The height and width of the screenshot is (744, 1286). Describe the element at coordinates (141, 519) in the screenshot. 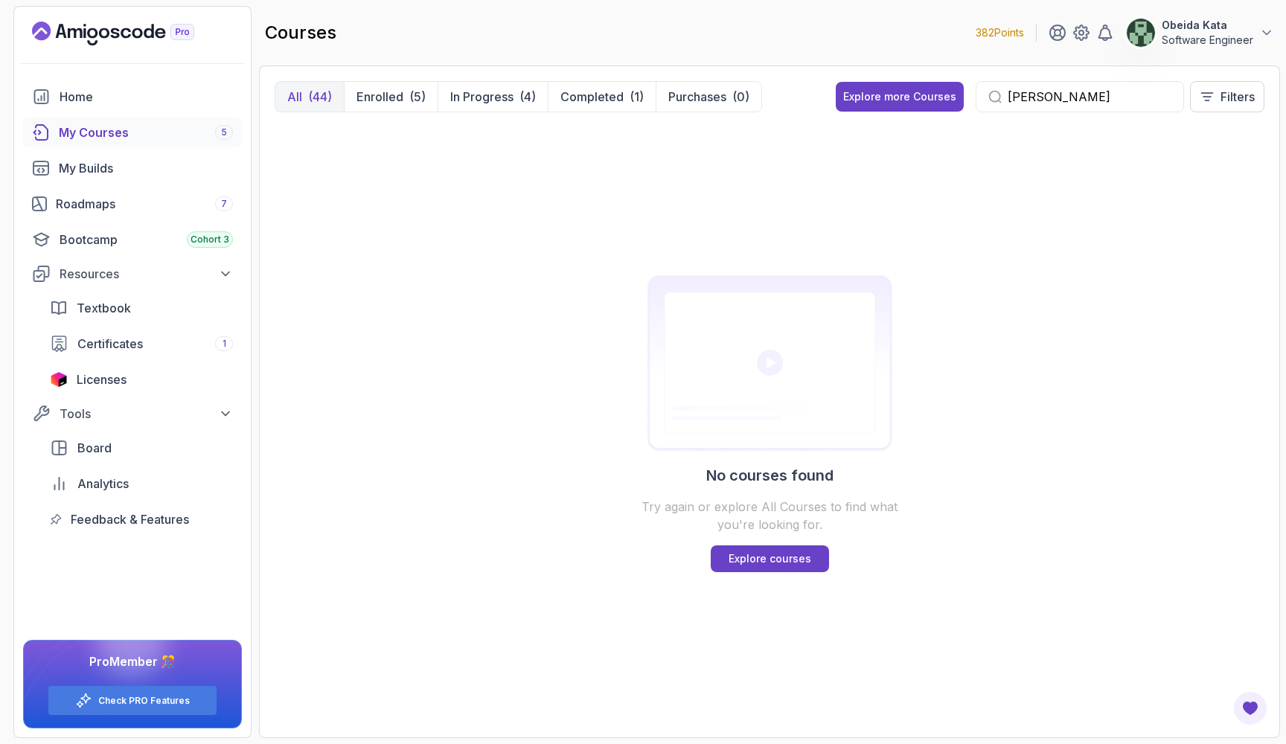

I see `a: feedback` at that location.